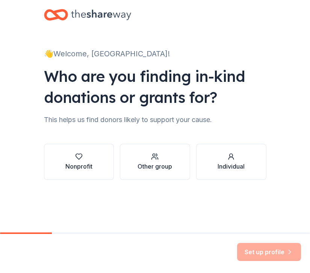 Image resolution: width=310 pixels, height=273 pixels. What do you see at coordinates (231, 162) in the screenshot?
I see `button: Individual` at bounding box center [231, 162].